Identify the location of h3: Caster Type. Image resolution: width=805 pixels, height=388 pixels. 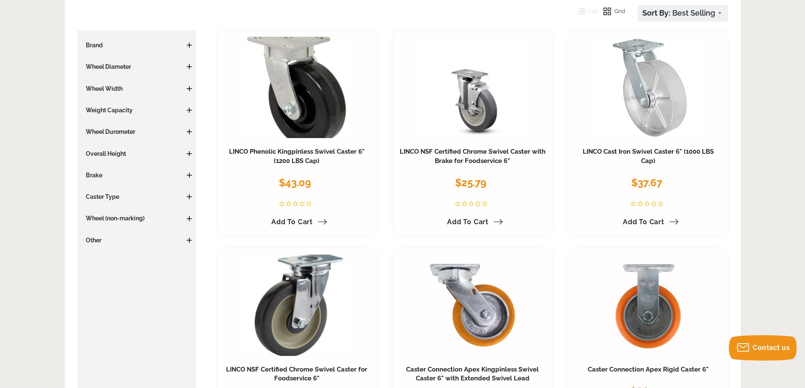
(137, 197).